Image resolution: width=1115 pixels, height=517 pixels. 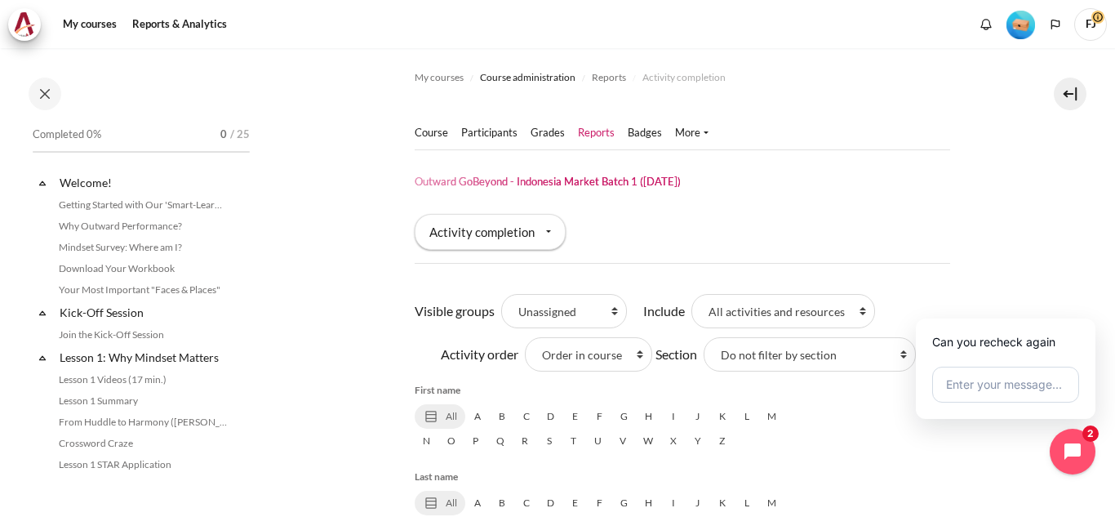 What do you see at coordinates (143, 226) in the screenshot?
I see `a: Why Outward Performance?` at bounding box center [143, 226].